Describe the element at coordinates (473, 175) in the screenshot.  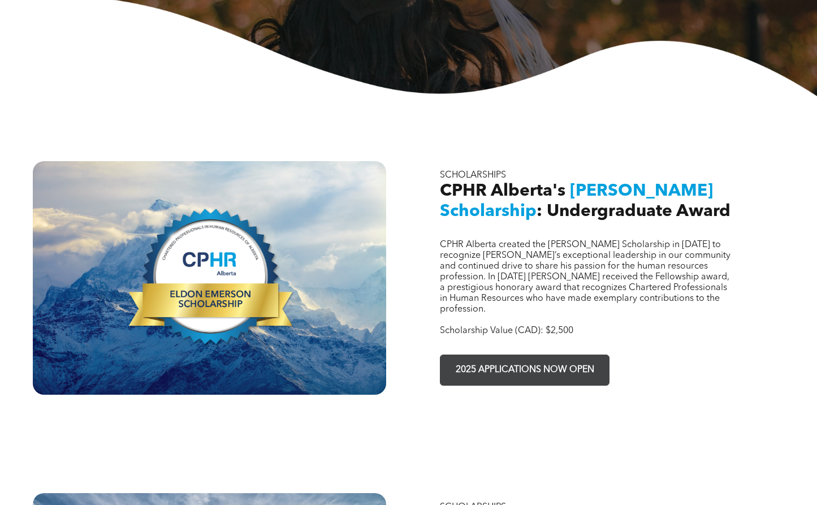
I see `span: SCHOLARSHIPS` at that location.